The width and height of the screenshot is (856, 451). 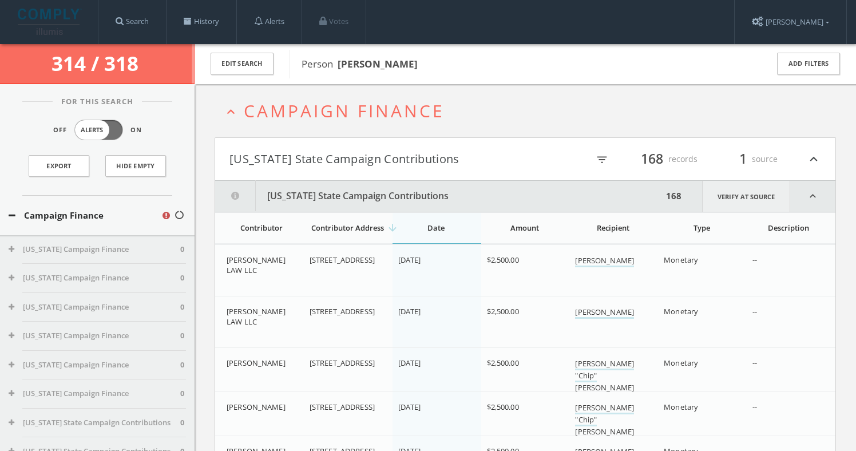 I want to click on div: Date, so click(x=436, y=228).